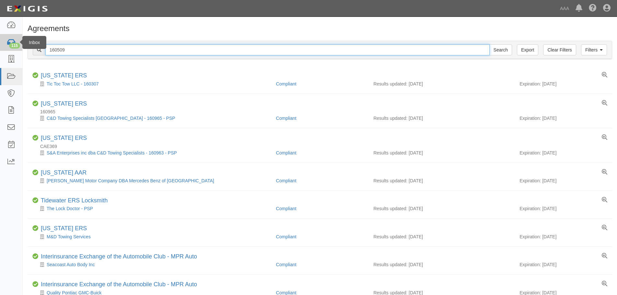 This screenshot has height=295, width=617. I want to click on div: Tic Toc Tow LLC - 160307, so click(151, 84).